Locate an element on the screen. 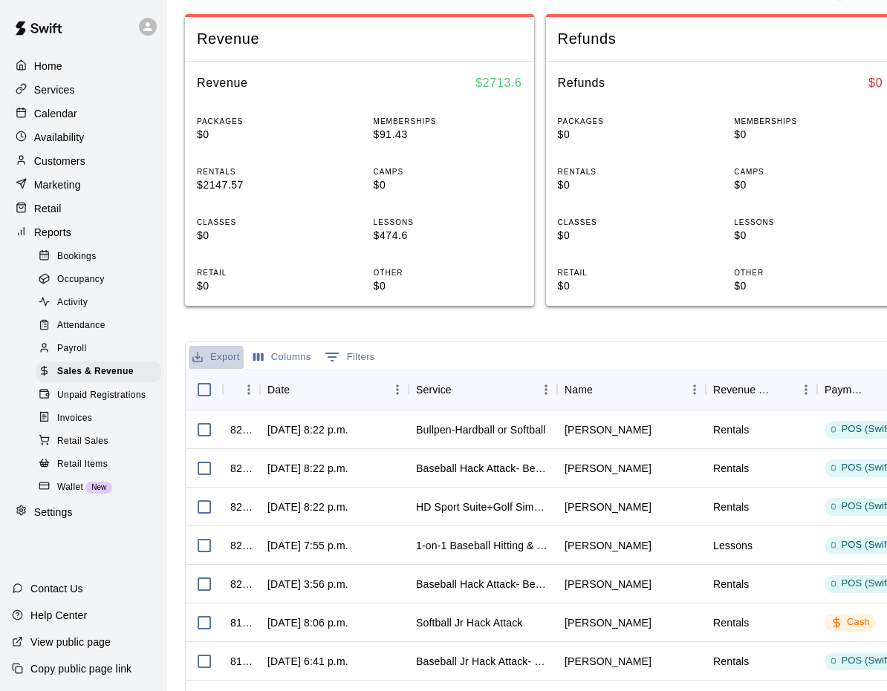 The height and width of the screenshot is (691, 887). span: Payroll is located at coordinates (71, 349).